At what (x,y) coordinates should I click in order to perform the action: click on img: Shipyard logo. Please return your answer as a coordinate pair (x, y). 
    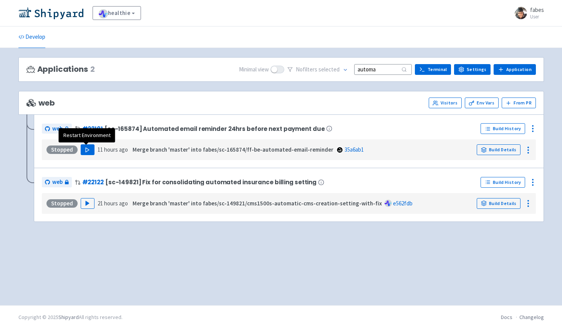
    Looking at the image, I should click on (51, 13).